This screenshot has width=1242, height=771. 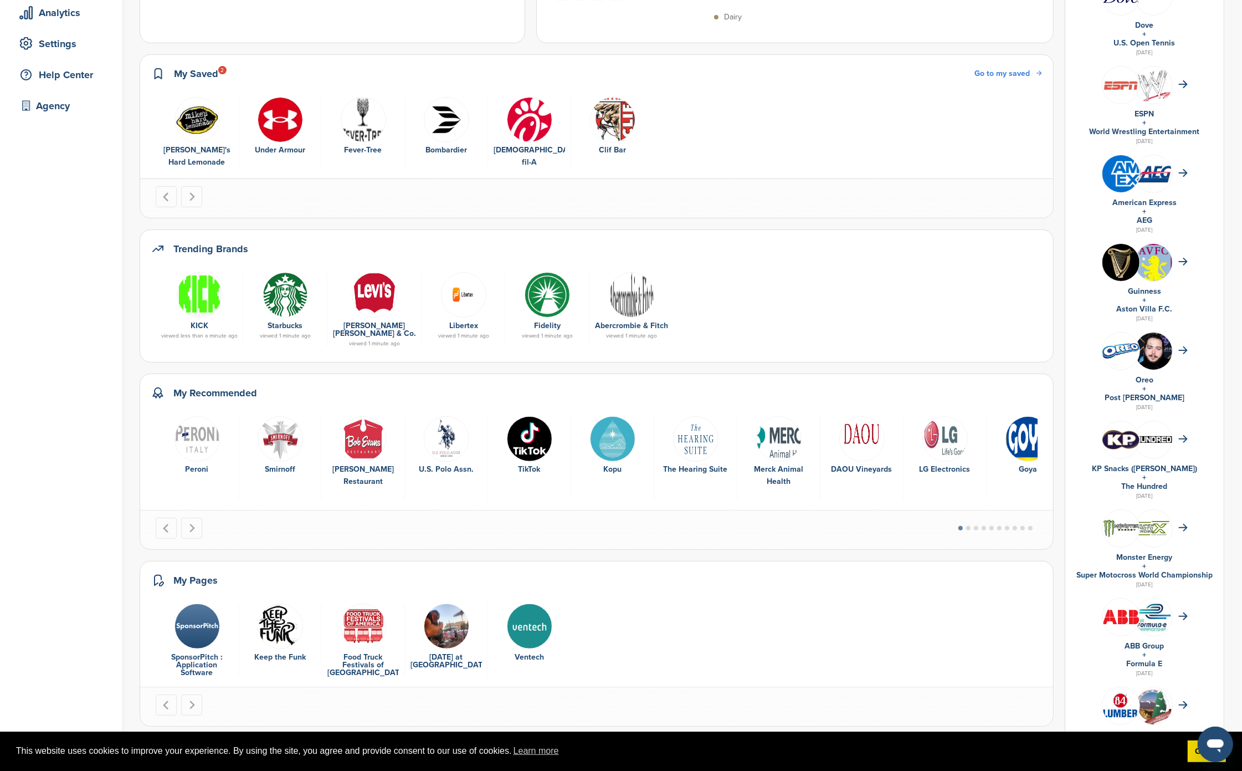 What do you see at coordinates (464, 295) in the screenshot?
I see `img: Libertex` at bounding box center [464, 295].